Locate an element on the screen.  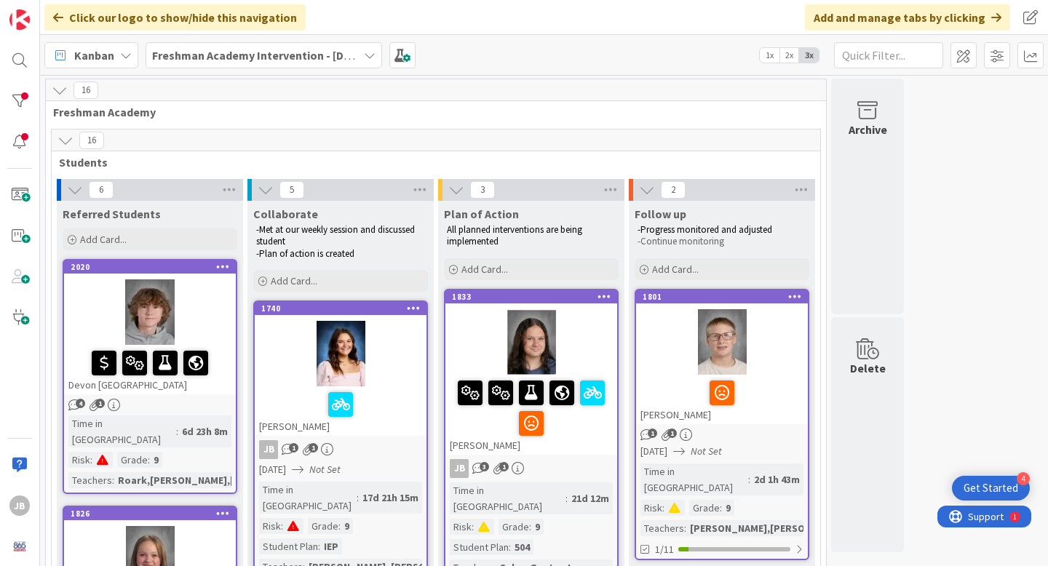
span: Follow up is located at coordinates (660, 214).